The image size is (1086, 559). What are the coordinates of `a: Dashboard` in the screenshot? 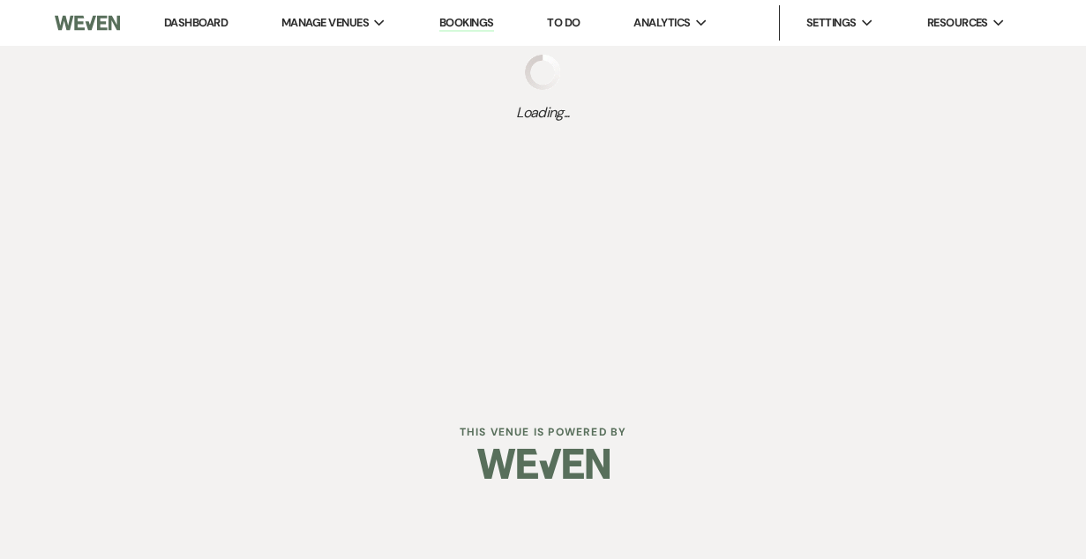 It's located at (196, 22).